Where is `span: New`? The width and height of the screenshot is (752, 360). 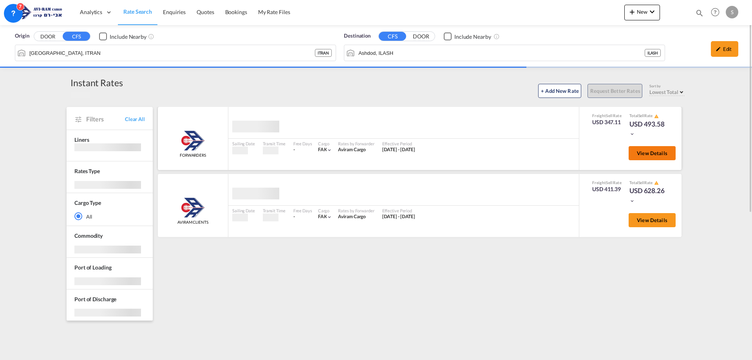
span: New is located at coordinates (642, 12).